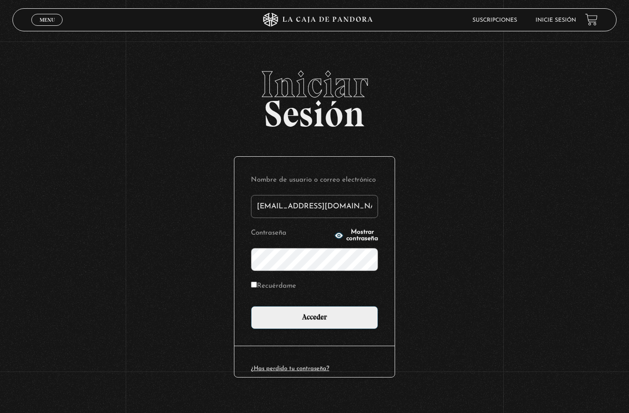 This screenshot has height=413, width=629. I want to click on label: Contraseña, so click(291, 233).